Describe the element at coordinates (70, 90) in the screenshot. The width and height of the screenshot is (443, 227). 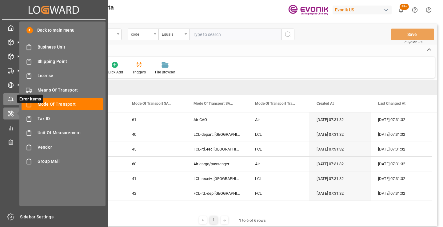
I see `span: Means Of Transport` at that location.